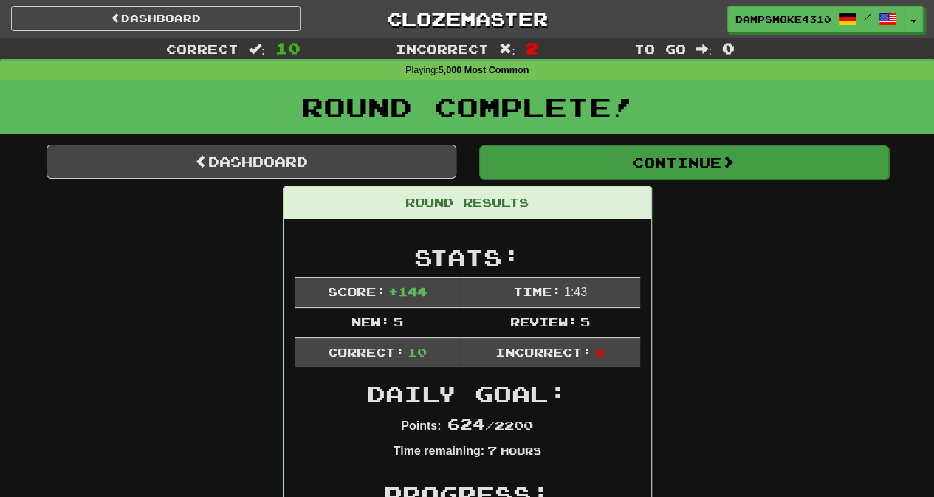  Describe the element at coordinates (660, 49) in the screenshot. I see `span: To go` at that location.